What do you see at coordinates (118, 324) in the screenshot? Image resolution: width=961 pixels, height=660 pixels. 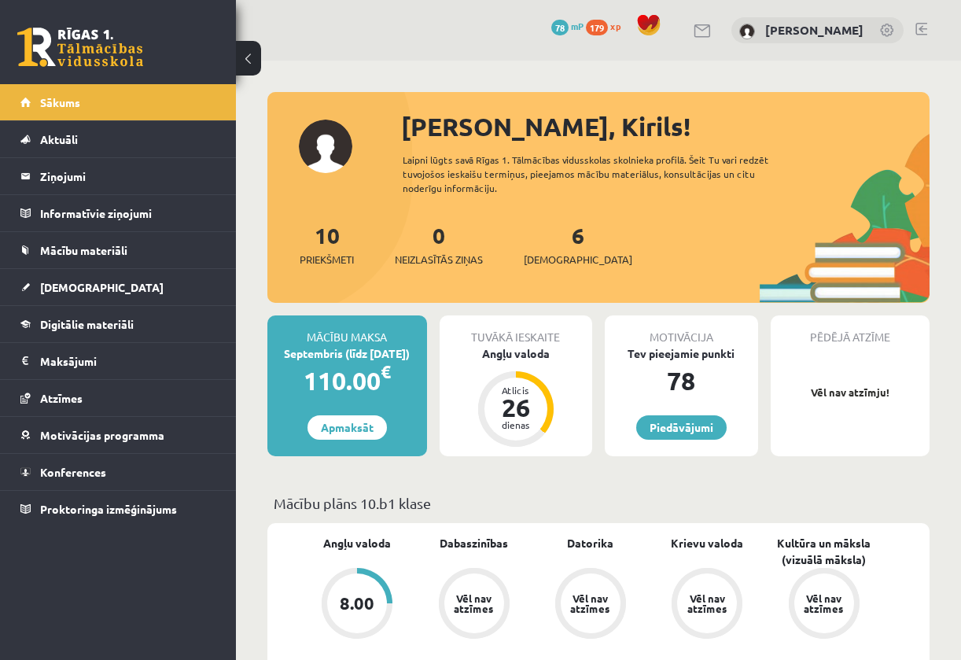 I see `a: Digitālie materiāli` at bounding box center [118, 324].